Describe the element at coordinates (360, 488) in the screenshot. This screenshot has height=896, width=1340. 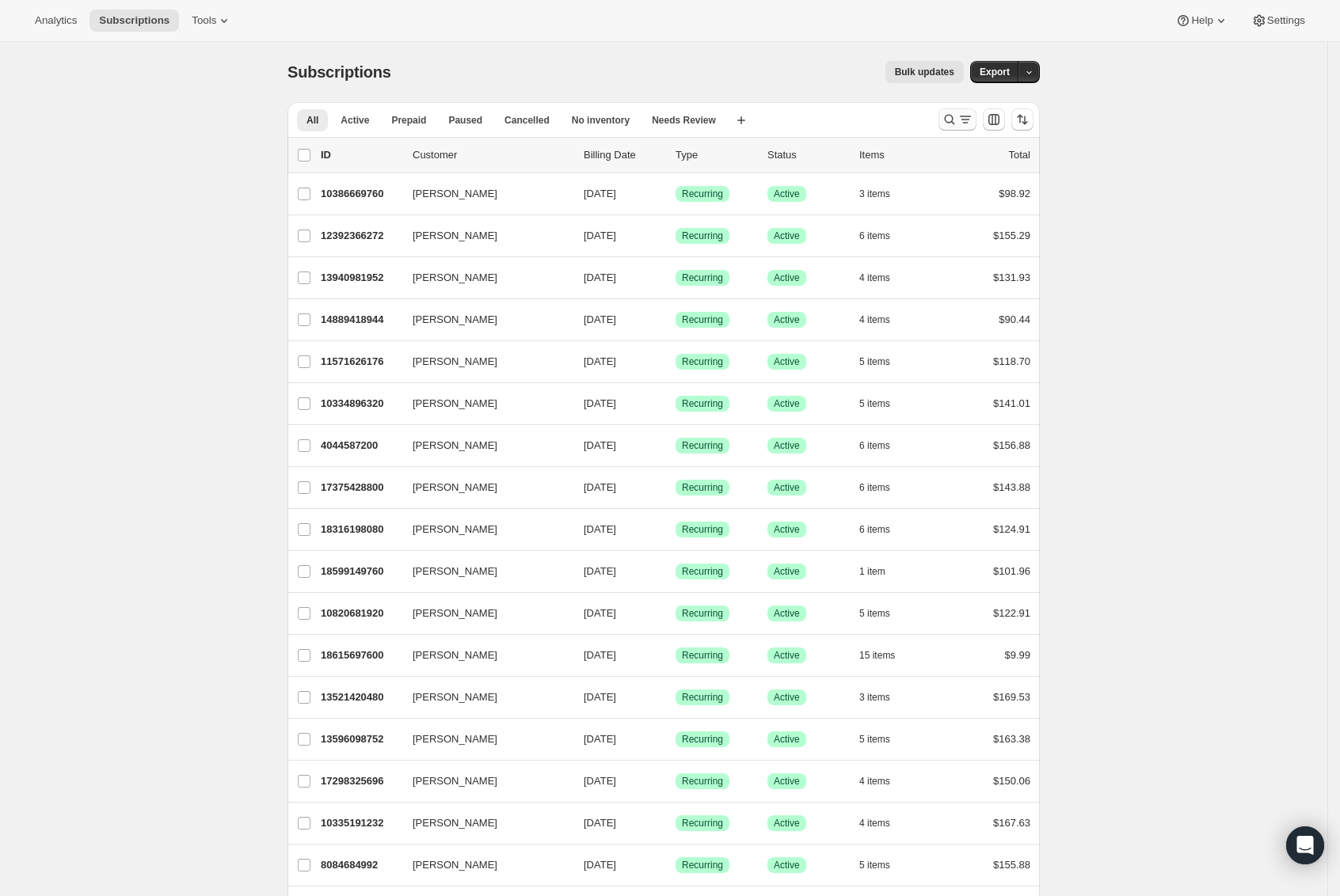
I see `p: 17375428800` at that location.